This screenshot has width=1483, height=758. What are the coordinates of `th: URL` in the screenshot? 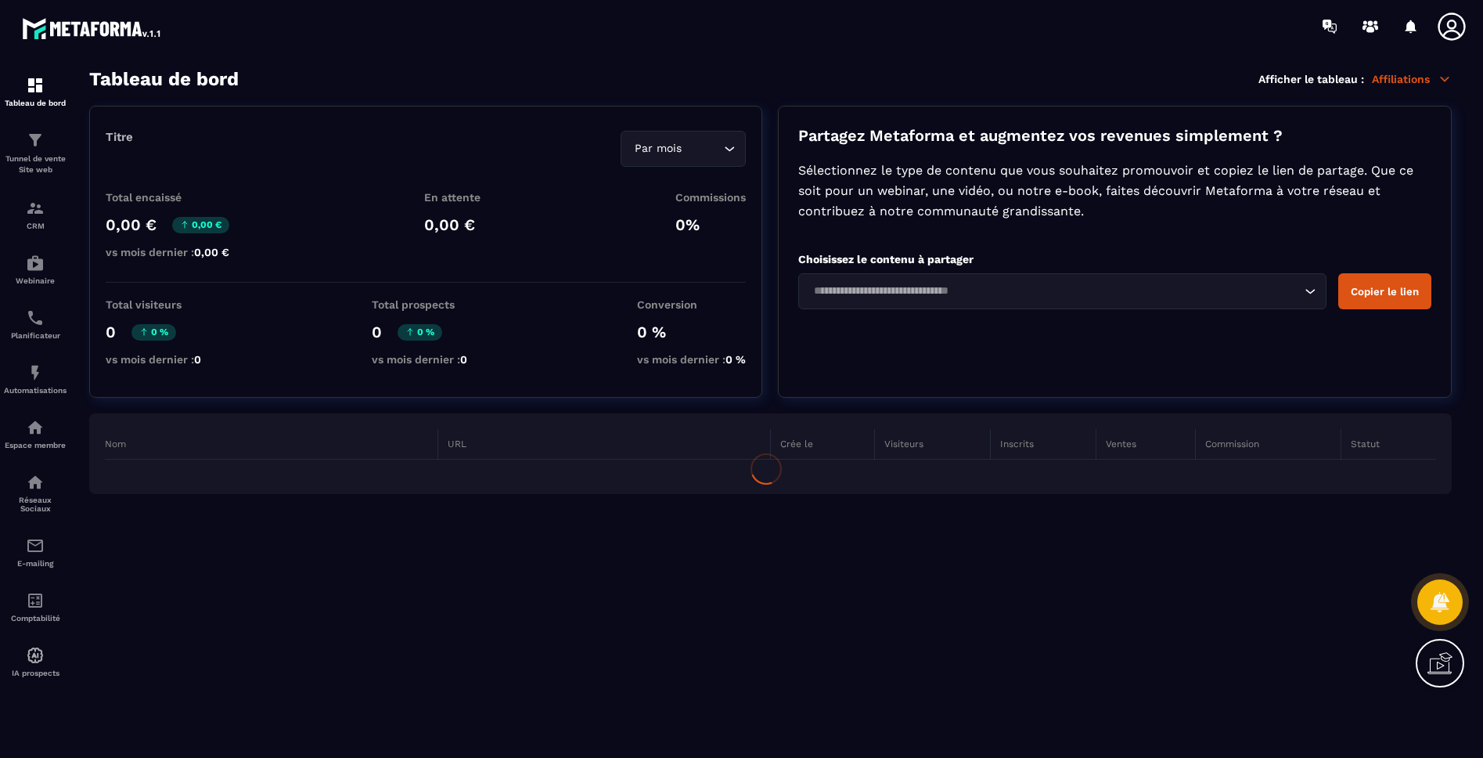 It's located at (603, 444).